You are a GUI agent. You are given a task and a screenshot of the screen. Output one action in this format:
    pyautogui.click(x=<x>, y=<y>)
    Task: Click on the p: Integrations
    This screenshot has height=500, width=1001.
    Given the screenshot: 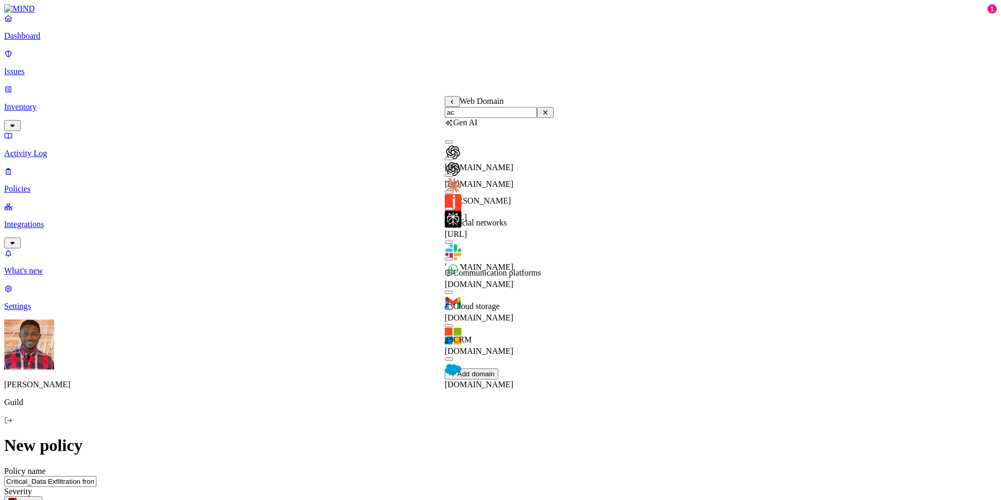 What is the action you would take?
    pyautogui.click(x=501, y=224)
    